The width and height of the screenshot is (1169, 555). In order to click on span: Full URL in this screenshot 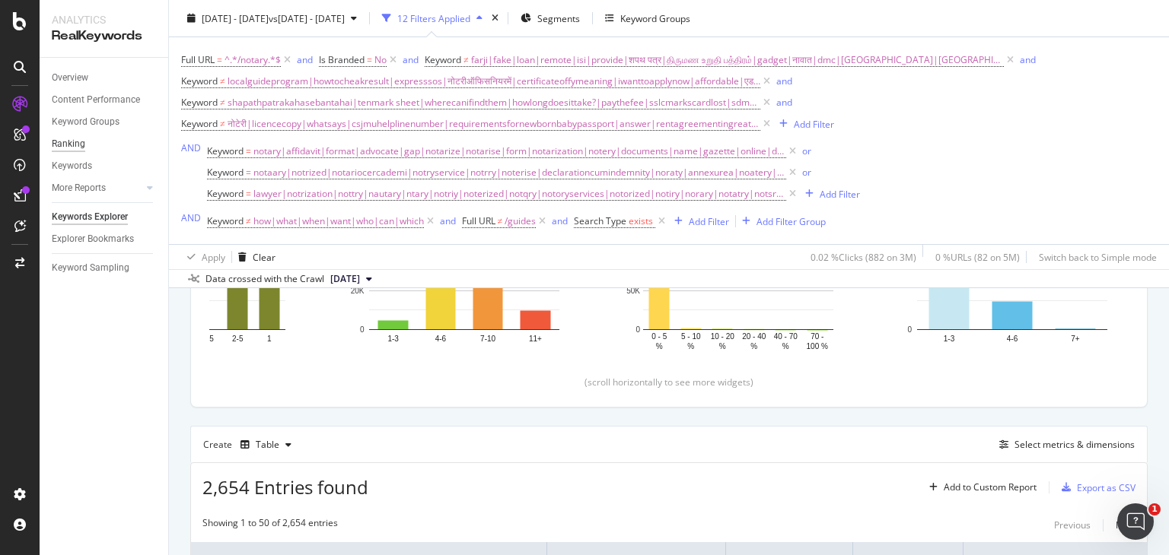, I will do `click(479, 221)`.